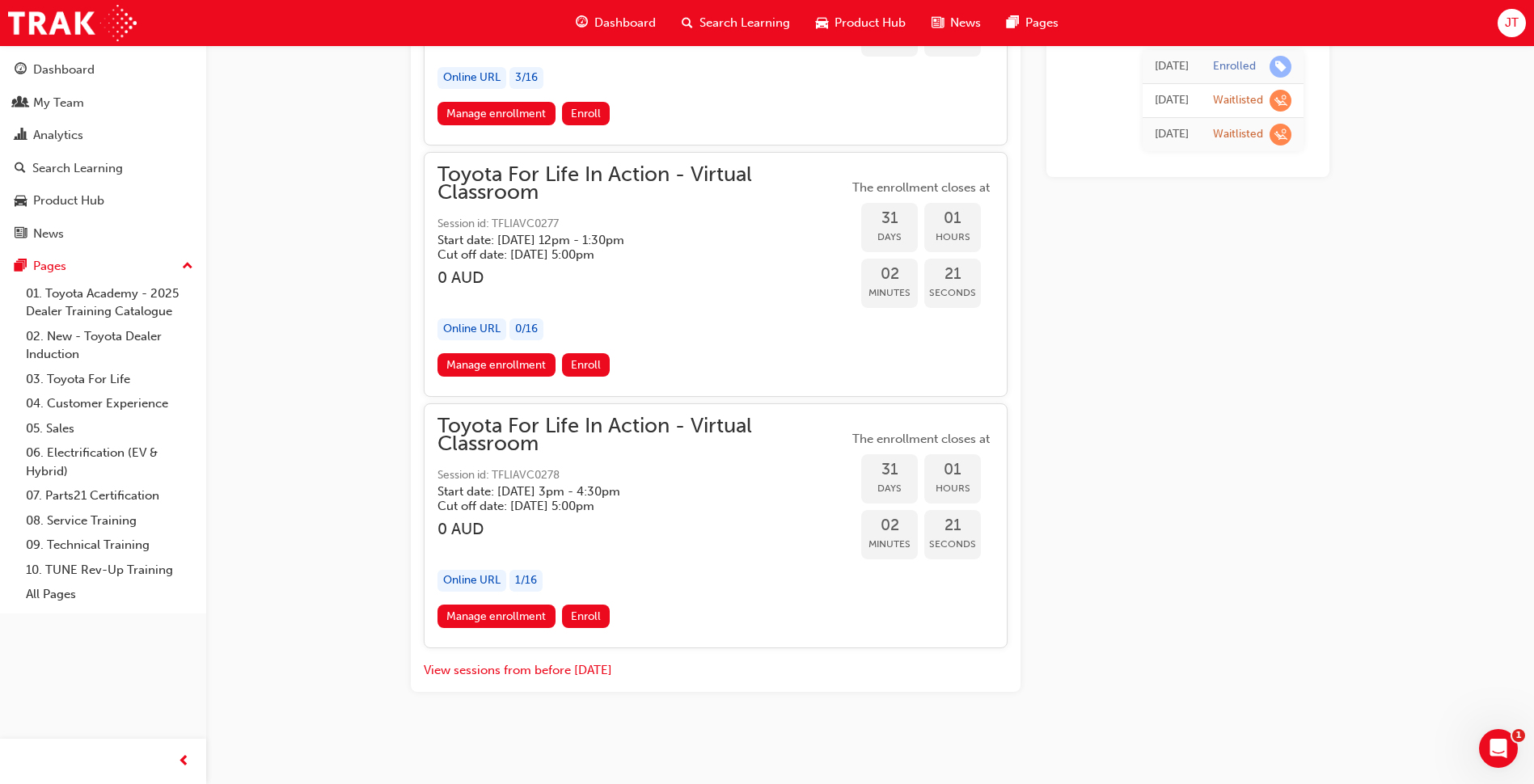 This screenshot has height=784, width=1534. I want to click on span: Product Hub, so click(871, 23).